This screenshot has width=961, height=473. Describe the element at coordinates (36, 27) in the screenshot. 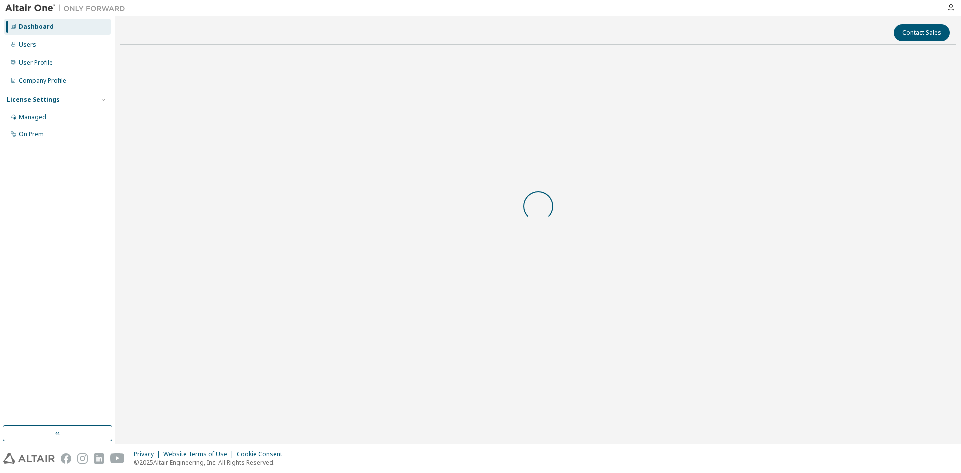

I see `div: Dashboard` at that location.